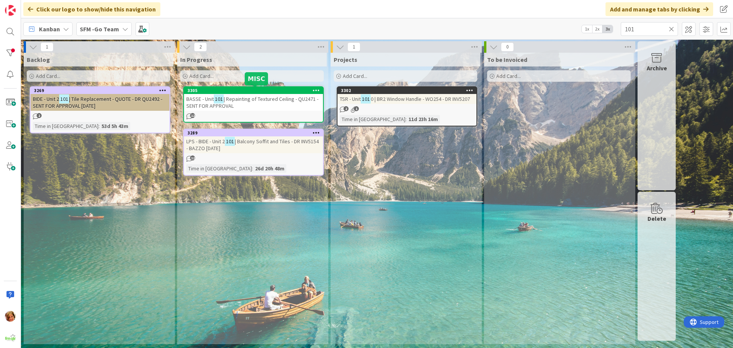  I want to click on div: 53d 5h 43m, so click(115, 126).